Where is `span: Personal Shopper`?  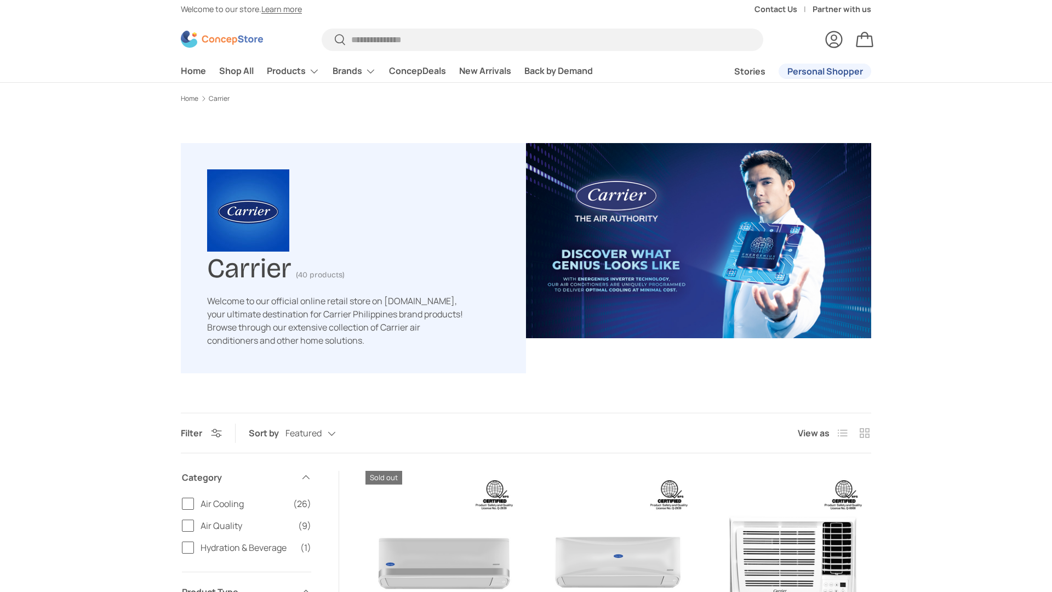
span: Personal Shopper is located at coordinates (825, 71).